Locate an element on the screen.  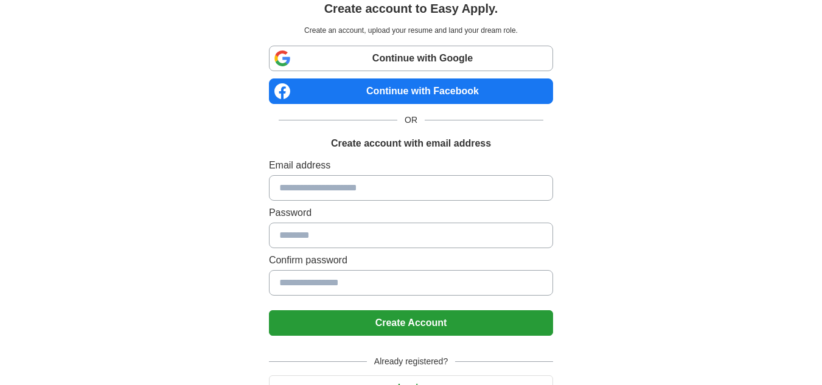
span: Already registered? is located at coordinates (411, 361).